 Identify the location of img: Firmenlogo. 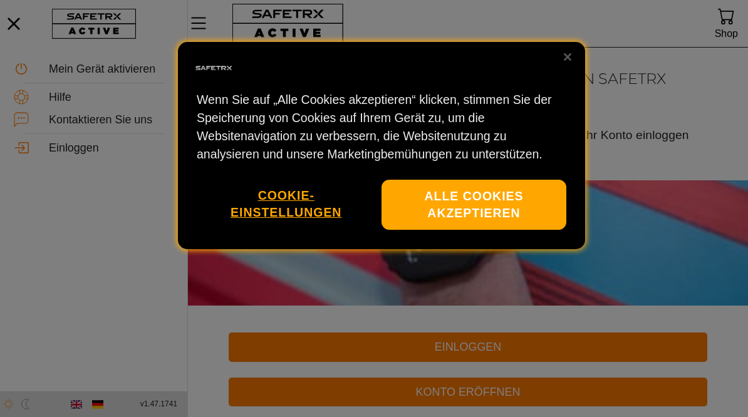
(214, 68).